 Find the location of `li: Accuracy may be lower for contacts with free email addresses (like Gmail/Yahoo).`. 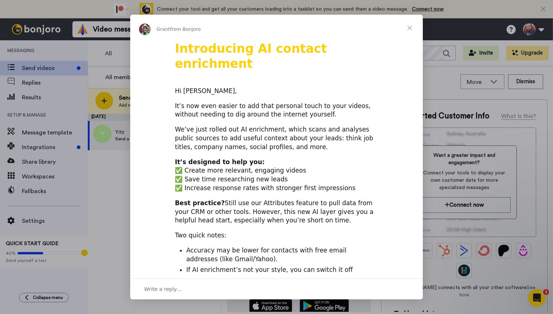

li: Accuracy may be lower for contacts with free email addresses (like Gmail/Yahoo). is located at coordinates (282, 255).